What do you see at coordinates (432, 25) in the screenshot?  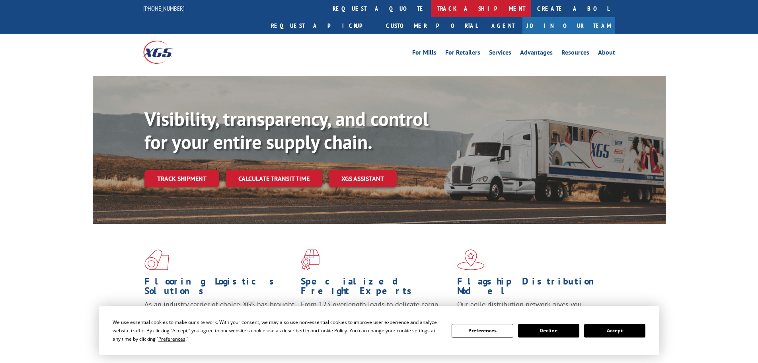 I see `a: Customer Portal` at bounding box center [432, 25].